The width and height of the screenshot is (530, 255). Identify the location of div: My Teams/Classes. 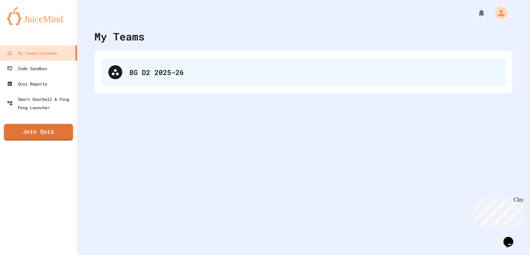
(32, 53).